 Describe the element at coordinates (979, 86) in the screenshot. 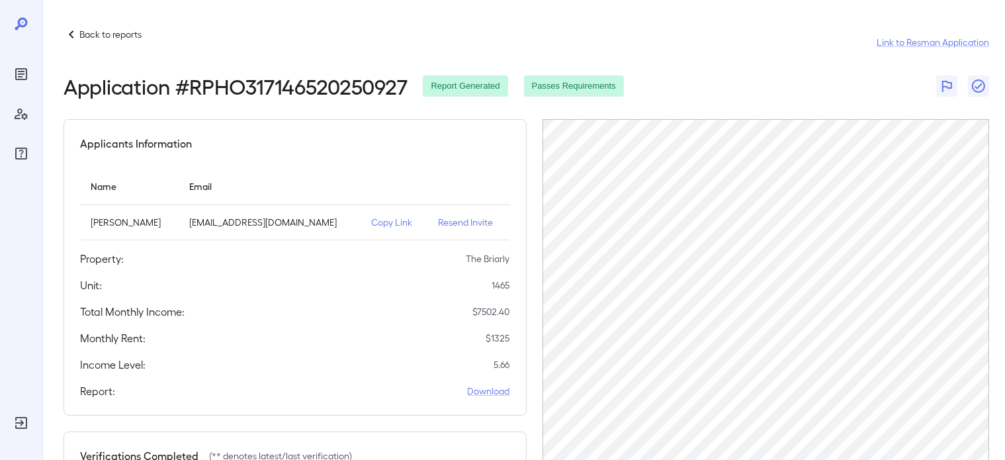

I see `button: Close Report` at that location.